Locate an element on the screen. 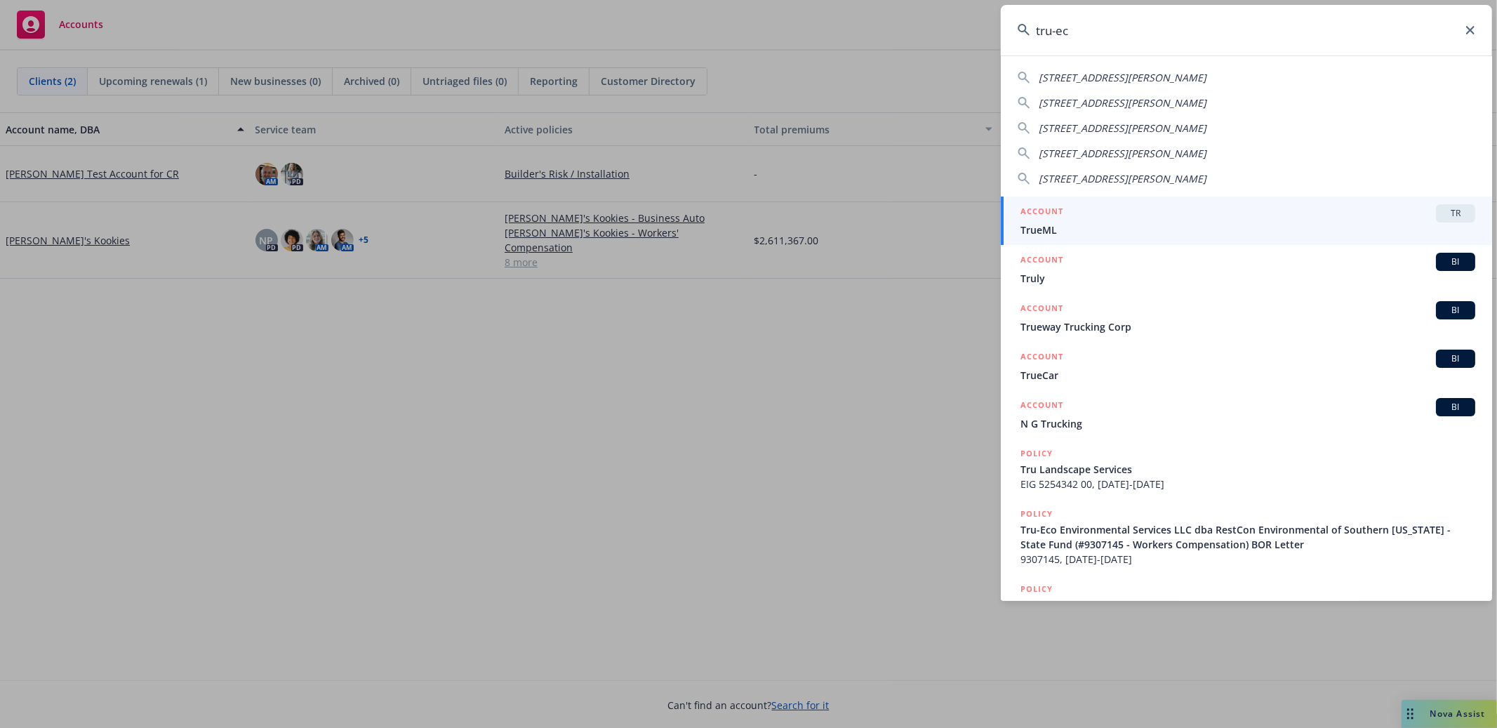 The width and height of the screenshot is (1497, 728). span: Truly is located at coordinates (1248, 278).